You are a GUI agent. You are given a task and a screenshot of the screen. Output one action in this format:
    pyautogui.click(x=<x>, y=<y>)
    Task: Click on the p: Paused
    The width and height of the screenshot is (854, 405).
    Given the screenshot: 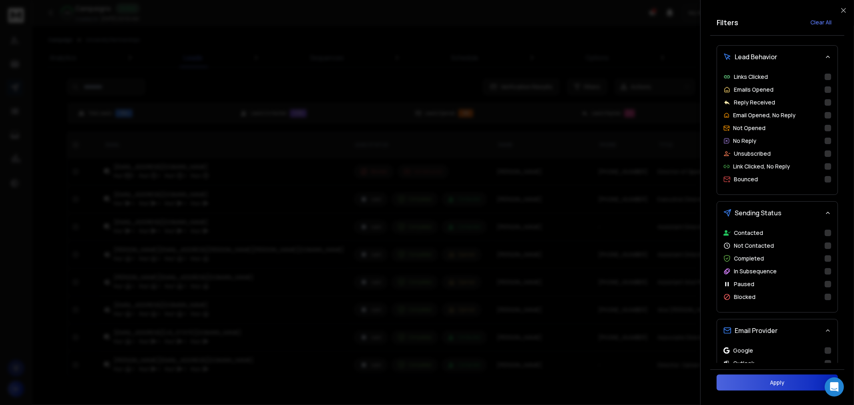 What is the action you would take?
    pyautogui.click(x=744, y=284)
    